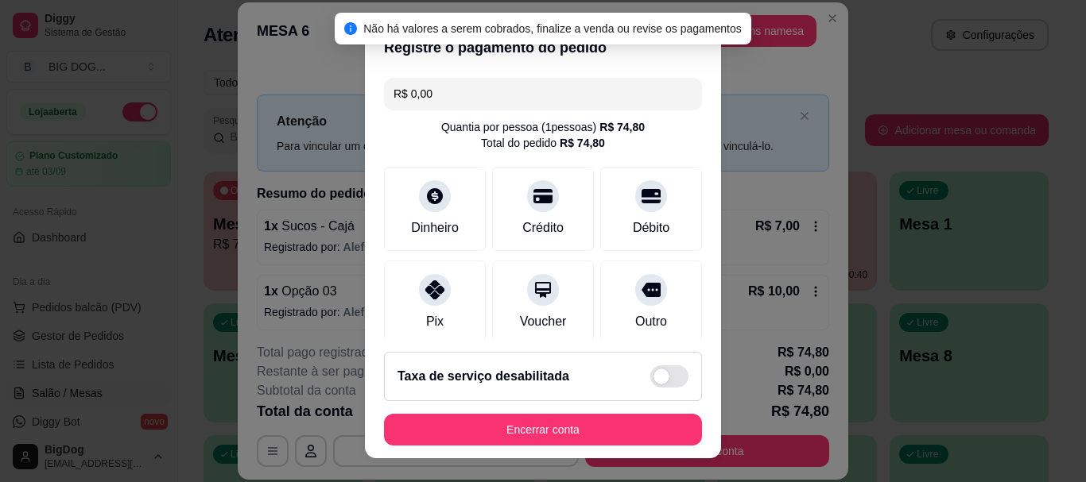  I want to click on span: Não há valores a serem cobrados, finalize a venda ou revise os pagamentos, so click(552, 29).